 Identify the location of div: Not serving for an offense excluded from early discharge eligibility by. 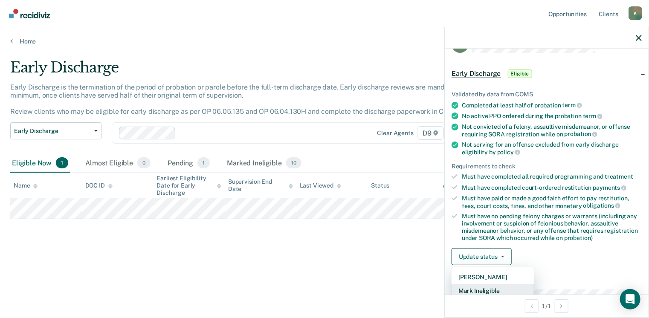
(552, 148).